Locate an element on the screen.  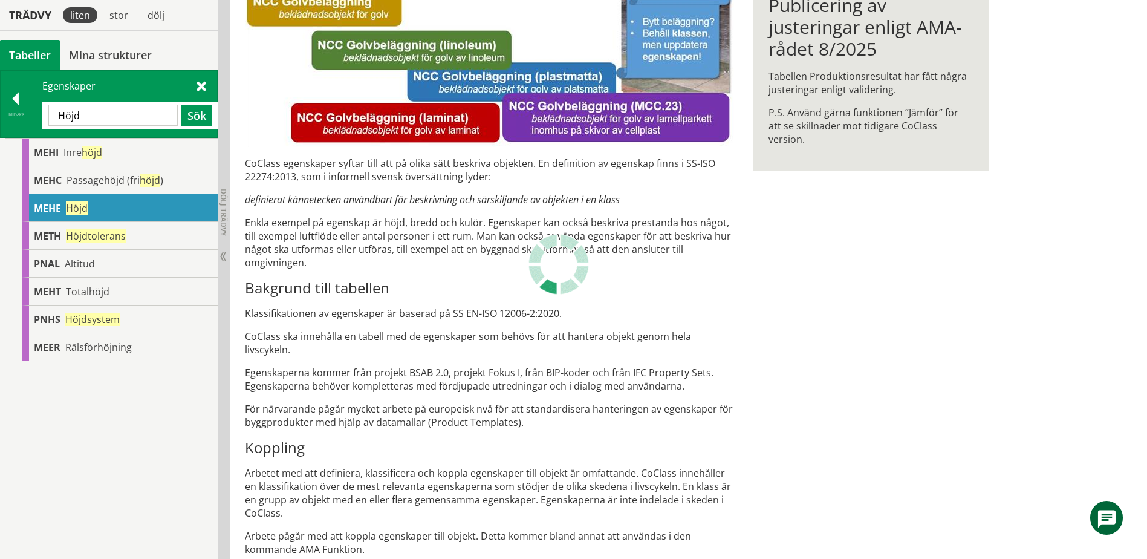
p: För närvarande pågår mycket arbete på europeisk nvå för att standardisera hanteringen av egenskap... is located at coordinates (489, 416).